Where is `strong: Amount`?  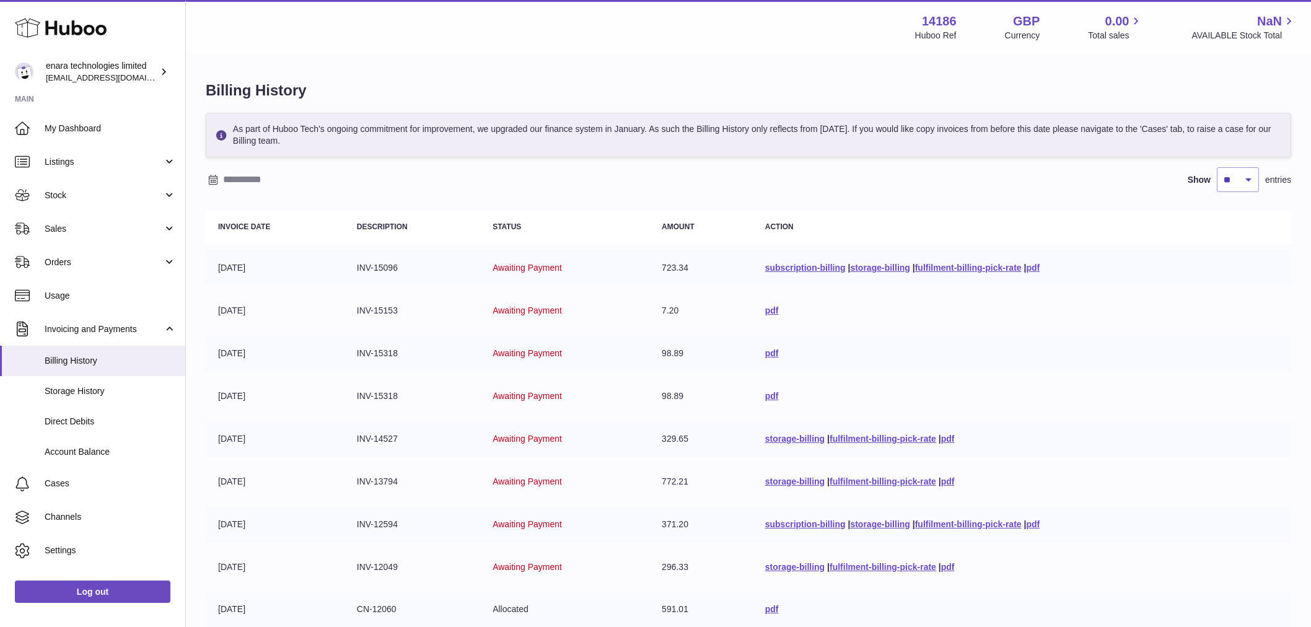 strong: Amount is located at coordinates (678, 227).